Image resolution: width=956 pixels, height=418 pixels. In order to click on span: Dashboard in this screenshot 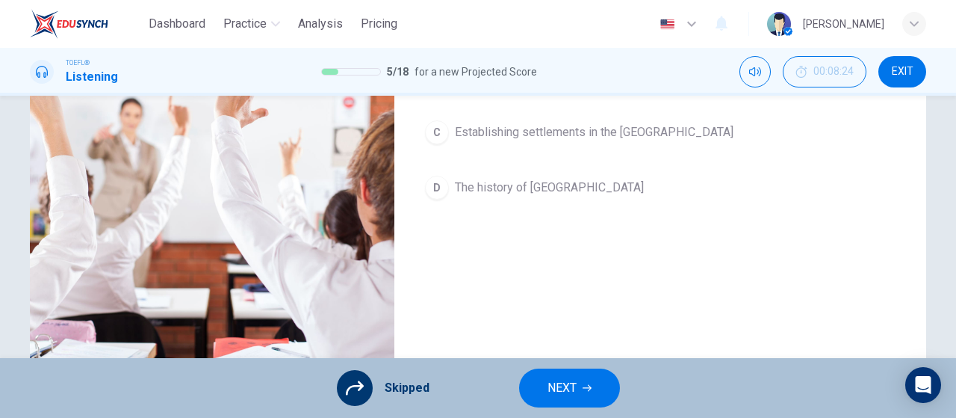, I will do `click(177, 24)`.